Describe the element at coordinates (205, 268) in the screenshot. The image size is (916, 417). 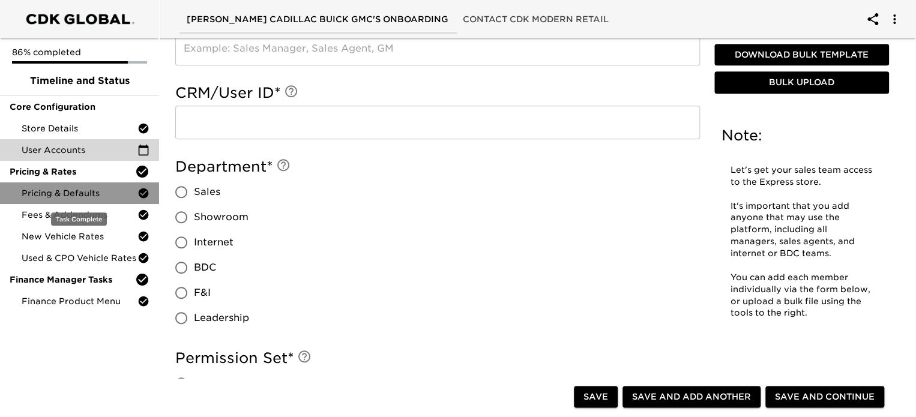
I see `span: BDC` at that location.